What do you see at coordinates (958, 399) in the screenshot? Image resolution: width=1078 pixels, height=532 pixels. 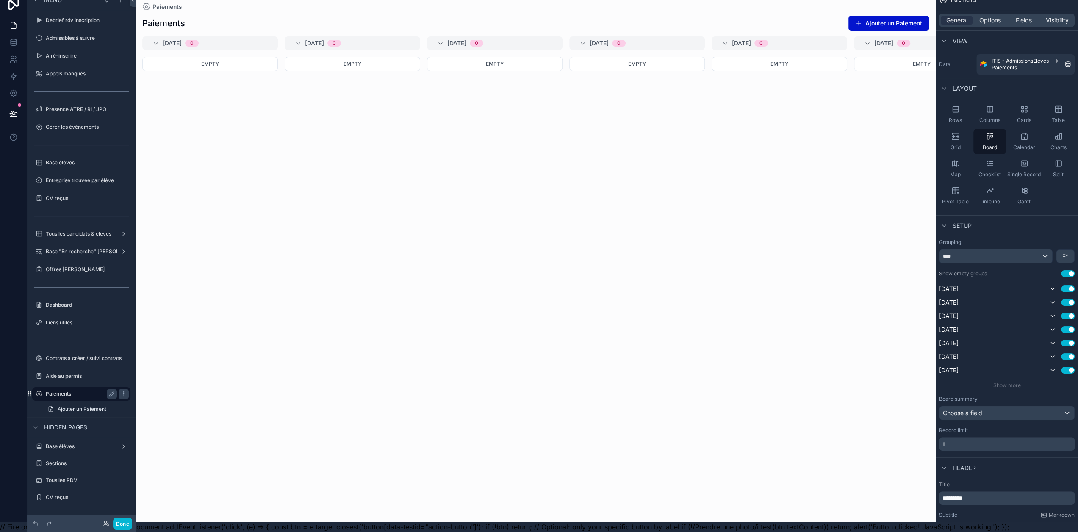 I see `label: Board summary` at bounding box center [958, 399].